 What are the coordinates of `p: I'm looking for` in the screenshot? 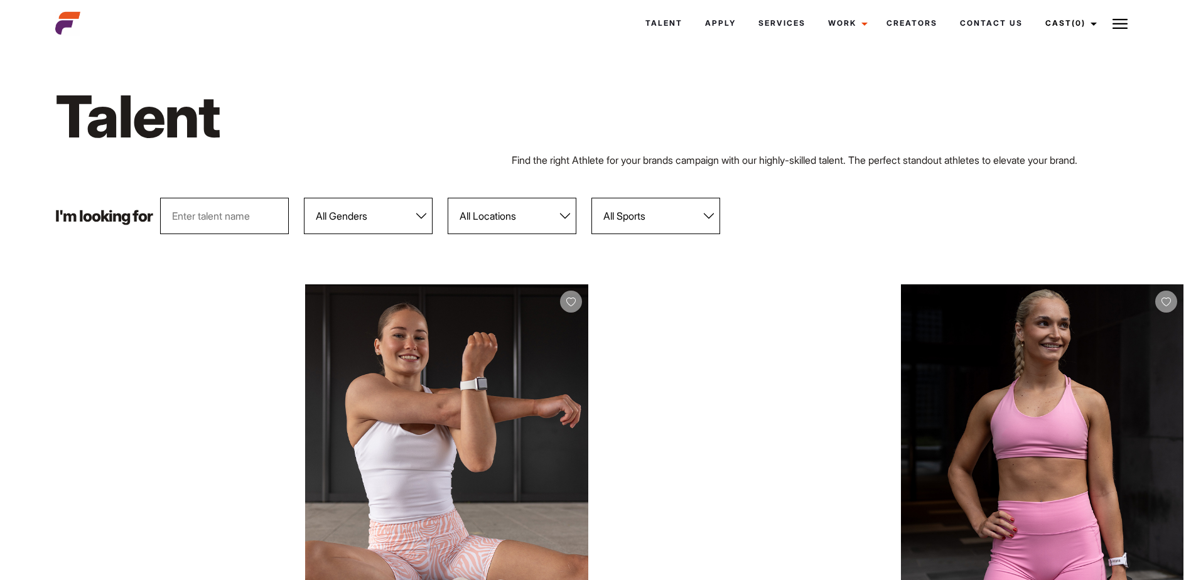 It's located at (104, 216).